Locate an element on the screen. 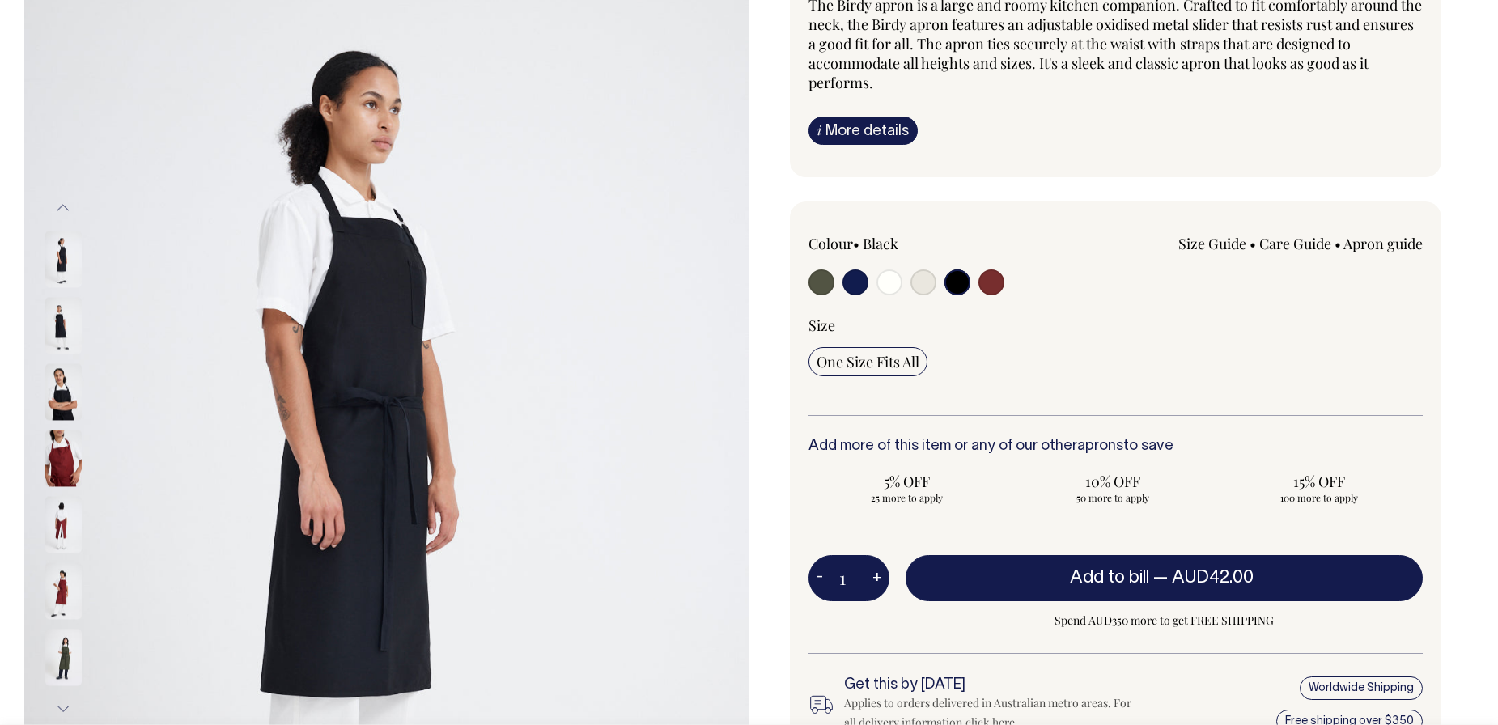  span: One Size Fits All is located at coordinates (867, 362).